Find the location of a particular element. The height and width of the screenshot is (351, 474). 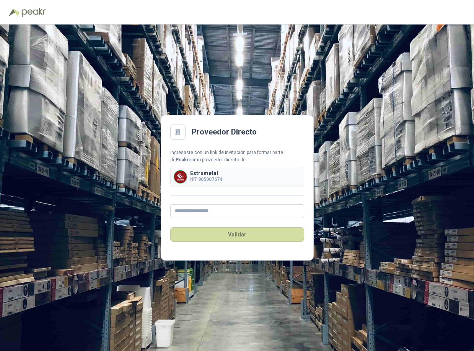

div: Ingresaste con un link de invitación para formar parte de como proveedor directo de: is located at coordinates (237, 156).